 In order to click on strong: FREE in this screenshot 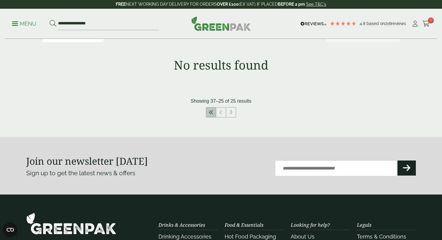, I will do `click(121, 4)`.